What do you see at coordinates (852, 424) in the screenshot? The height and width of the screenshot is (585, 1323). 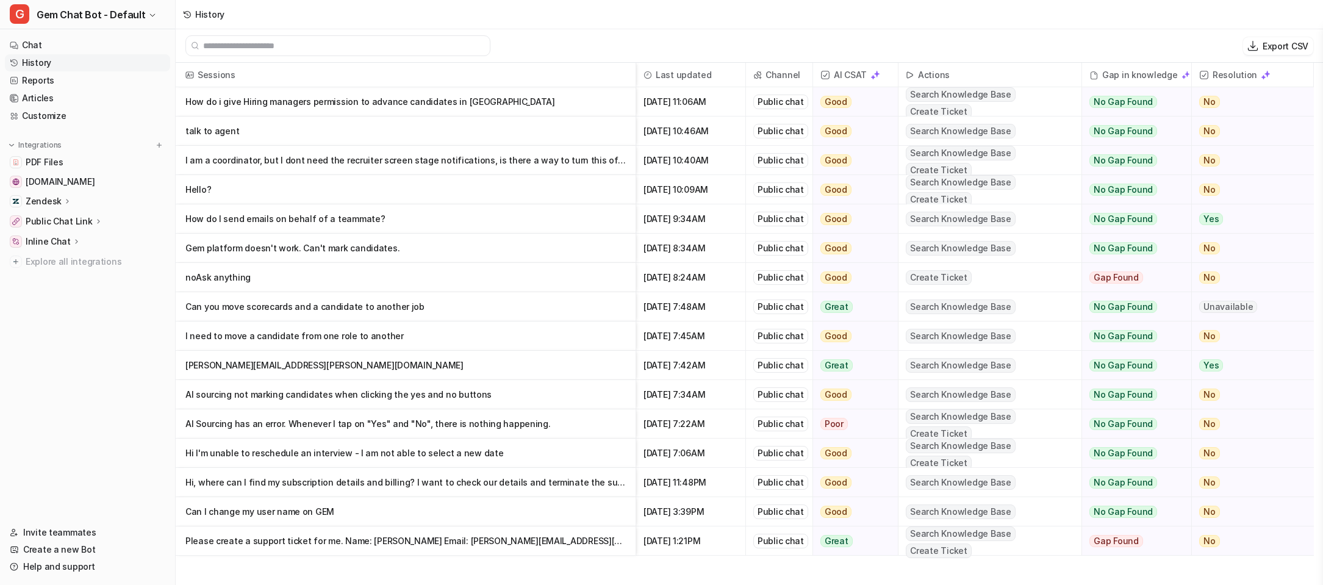 I see `button: Poor` at bounding box center [852, 424].